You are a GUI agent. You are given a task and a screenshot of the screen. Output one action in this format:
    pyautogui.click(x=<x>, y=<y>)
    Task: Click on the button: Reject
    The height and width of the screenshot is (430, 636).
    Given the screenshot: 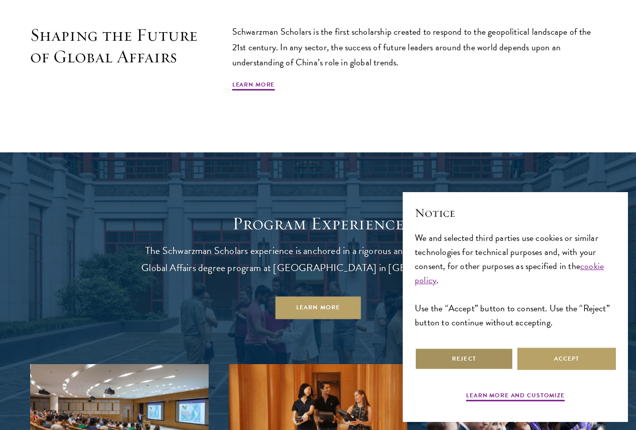 What is the action you would take?
    pyautogui.click(x=464, y=358)
    